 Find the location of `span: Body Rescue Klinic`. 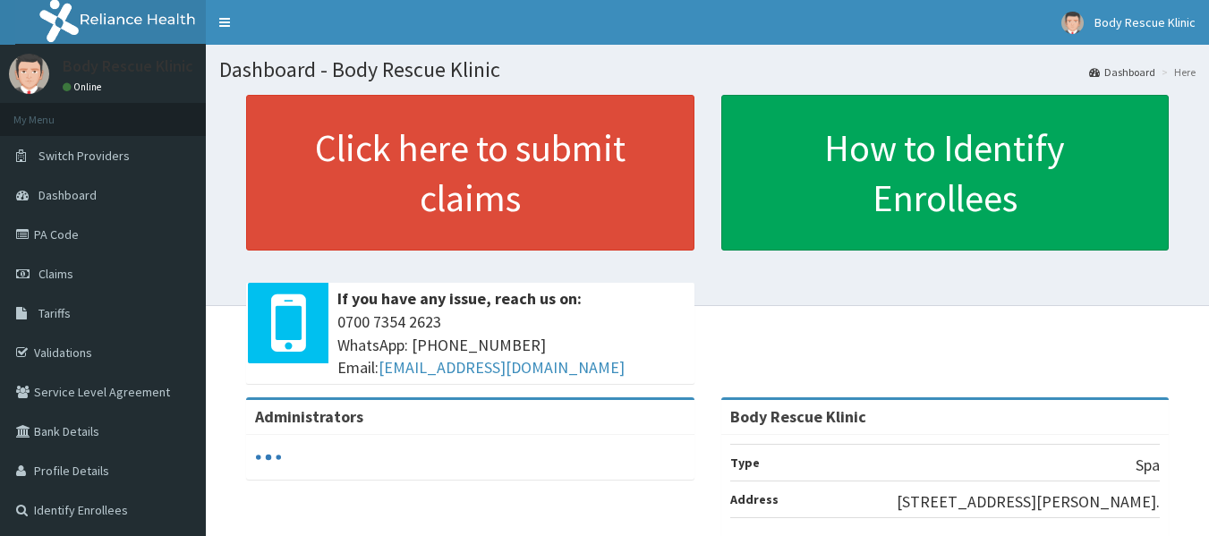

span: Body Rescue Klinic is located at coordinates (1145, 22).